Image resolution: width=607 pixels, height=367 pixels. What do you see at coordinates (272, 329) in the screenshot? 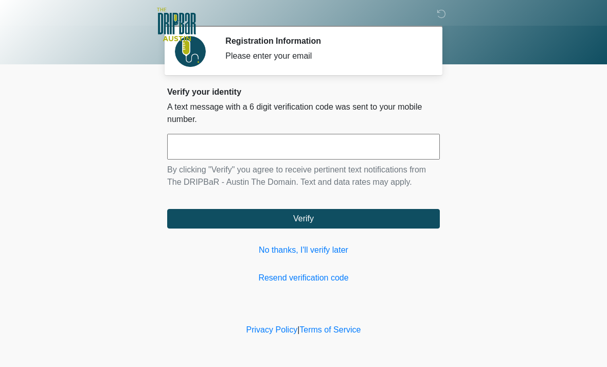
I see `a: Privacy Policy` at bounding box center [272, 329].